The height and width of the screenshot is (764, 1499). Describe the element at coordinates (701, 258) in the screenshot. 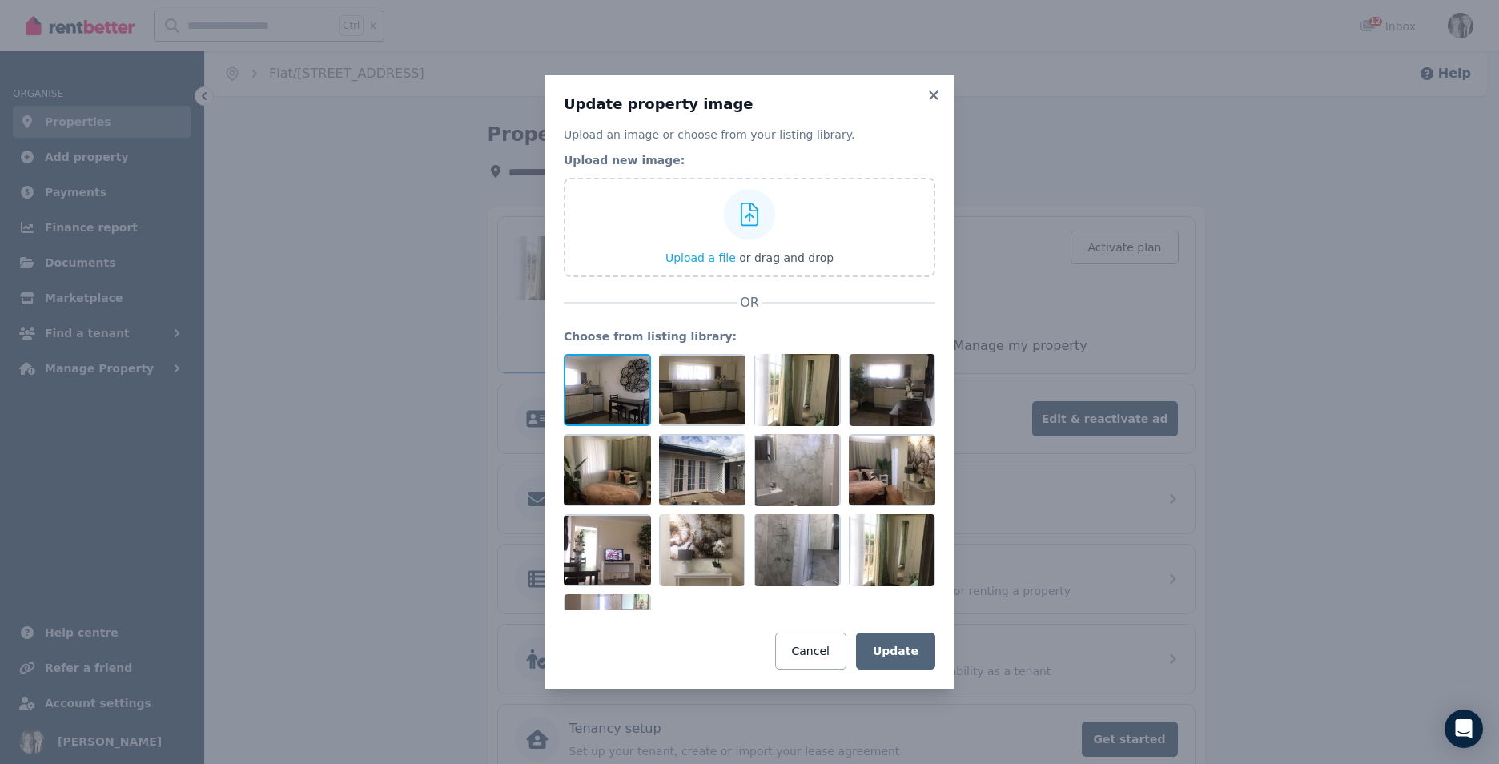

I see `span: Upload a file` at that location.